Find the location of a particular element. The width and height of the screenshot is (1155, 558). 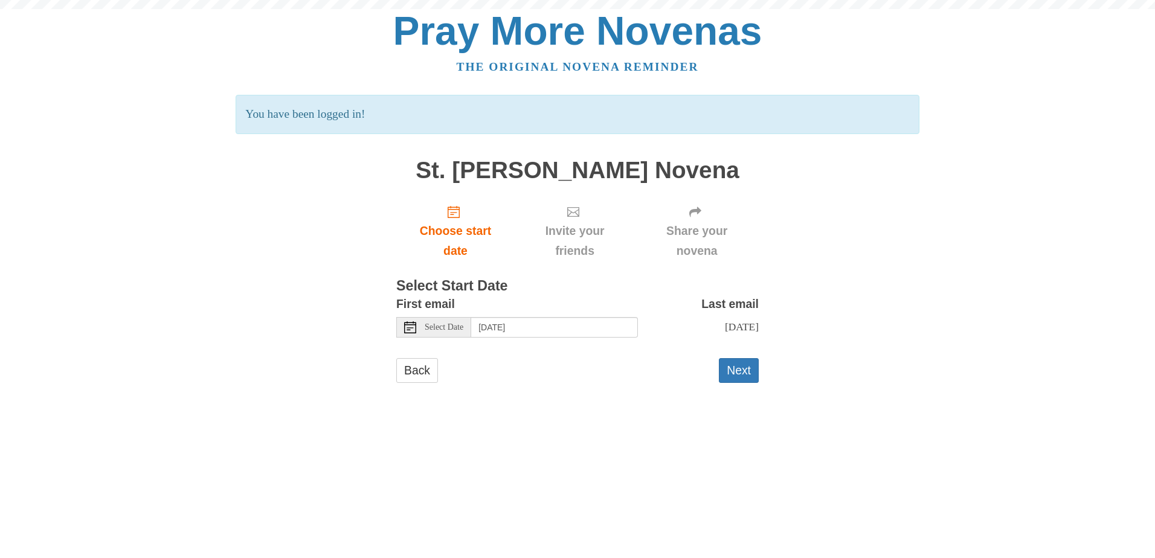

button: Next is located at coordinates (739, 370).